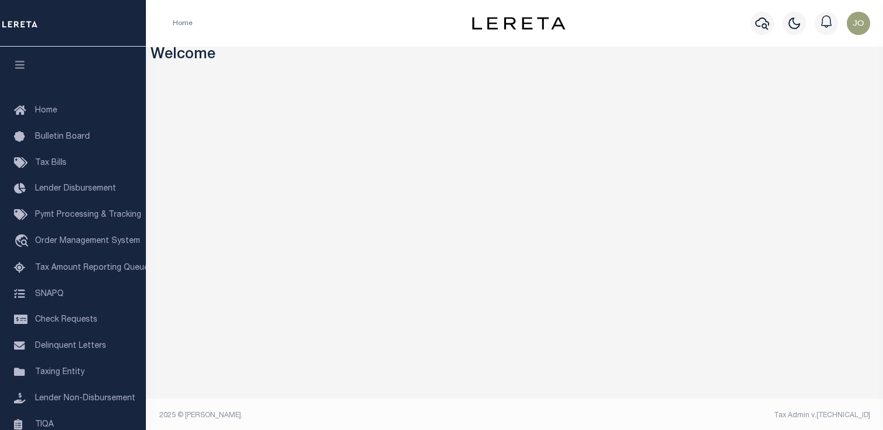 The height and width of the screenshot is (430, 883). I want to click on span: Tax Bills, so click(51, 163).